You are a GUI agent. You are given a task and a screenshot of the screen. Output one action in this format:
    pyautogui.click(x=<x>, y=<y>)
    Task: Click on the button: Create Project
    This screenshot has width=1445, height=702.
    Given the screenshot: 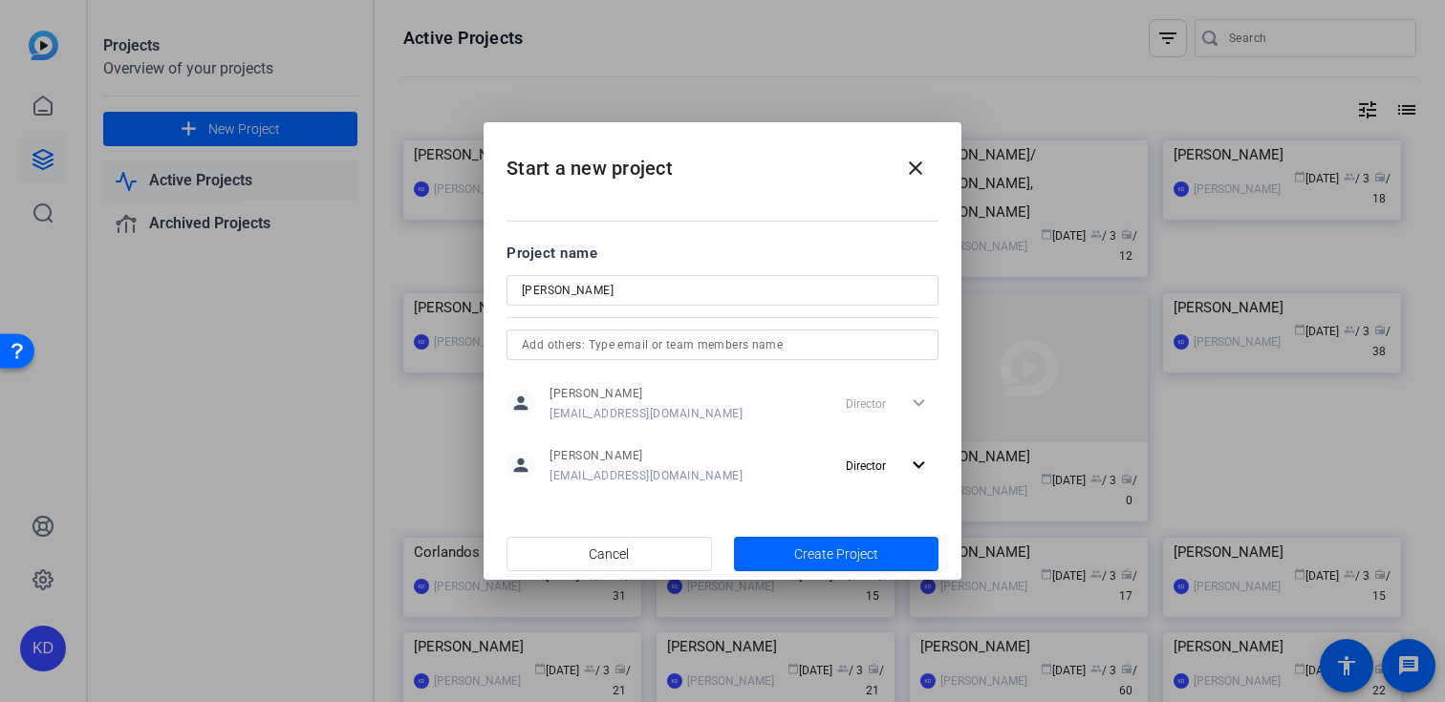 What is the action you would take?
    pyautogui.click(x=836, y=554)
    